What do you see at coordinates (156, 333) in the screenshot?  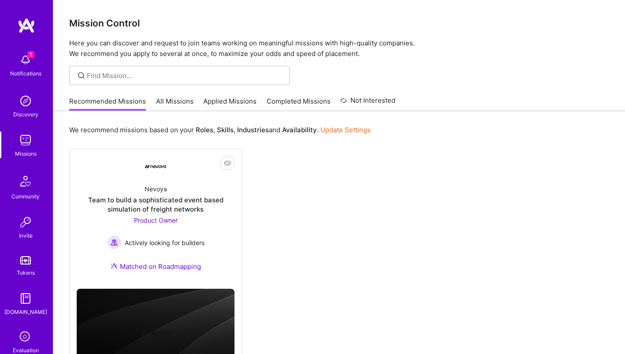 I see `img: Company logo` at bounding box center [156, 333].